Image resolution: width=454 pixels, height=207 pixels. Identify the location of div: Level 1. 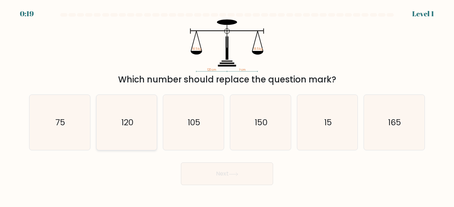
(423, 14).